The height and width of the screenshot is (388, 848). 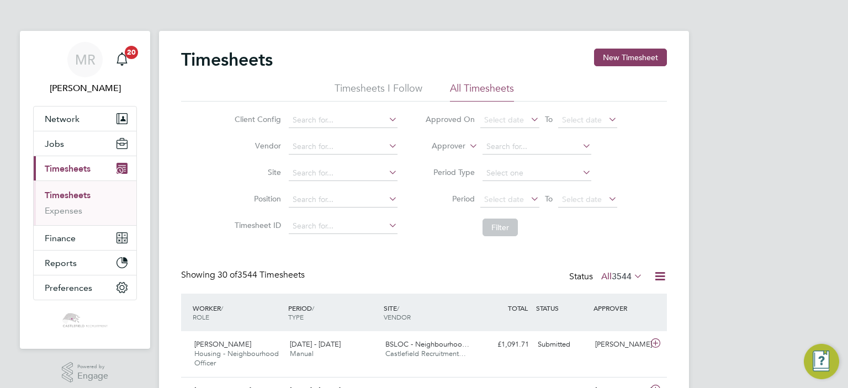 I want to click on li: Timesheets I Follow, so click(x=378, y=92).